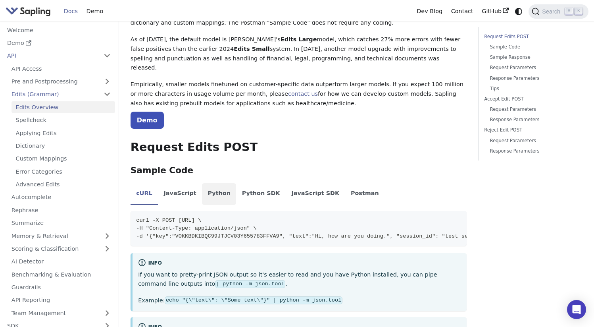 Image resolution: width=594 pixels, height=327 pixels. What do you see at coordinates (61, 94) in the screenshot?
I see `a: Edits (Grammar)` at bounding box center [61, 94].